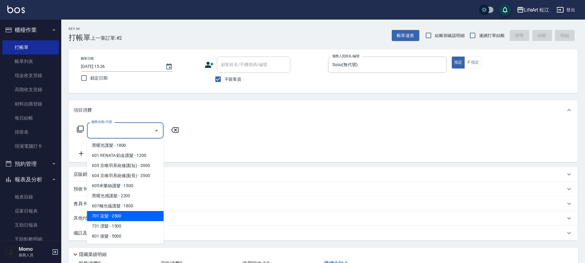  What do you see at coordinates (450, 36) in the screenshot?
I see `span: 結帳前確認明細` at bounding box center [450, 36].